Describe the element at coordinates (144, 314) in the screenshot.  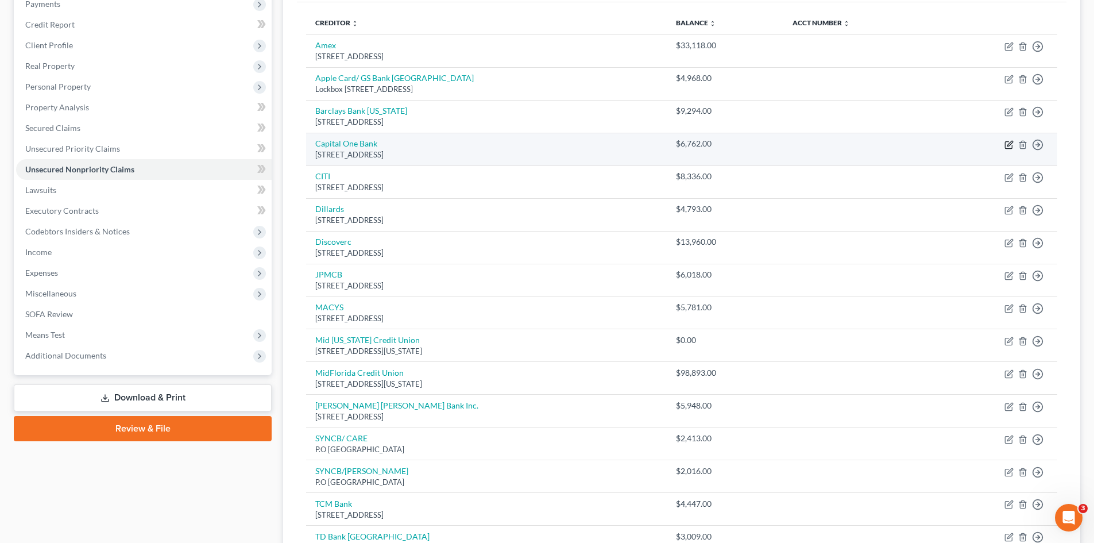
I see `a: SOFA Review` at that location.